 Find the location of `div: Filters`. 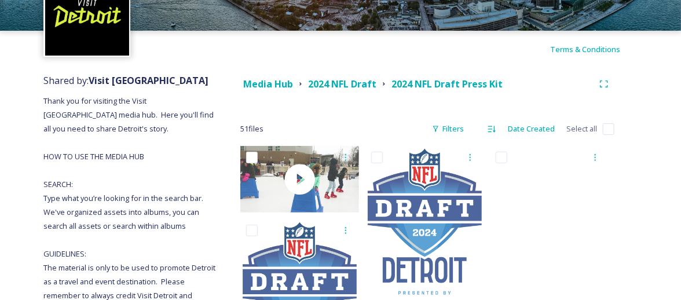

div: Filters is located at coordinates (448, 129).